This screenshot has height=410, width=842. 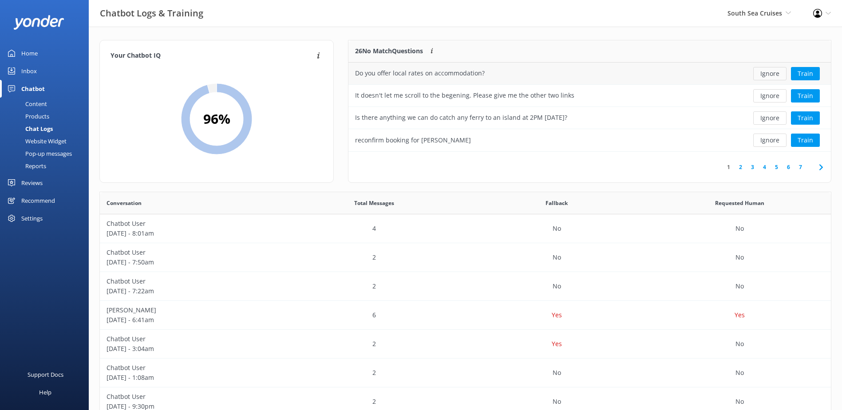 What do you see at coordinates (32, 218) in the screenshot?
I see `div: Settings` at bounding box center [32, 218].